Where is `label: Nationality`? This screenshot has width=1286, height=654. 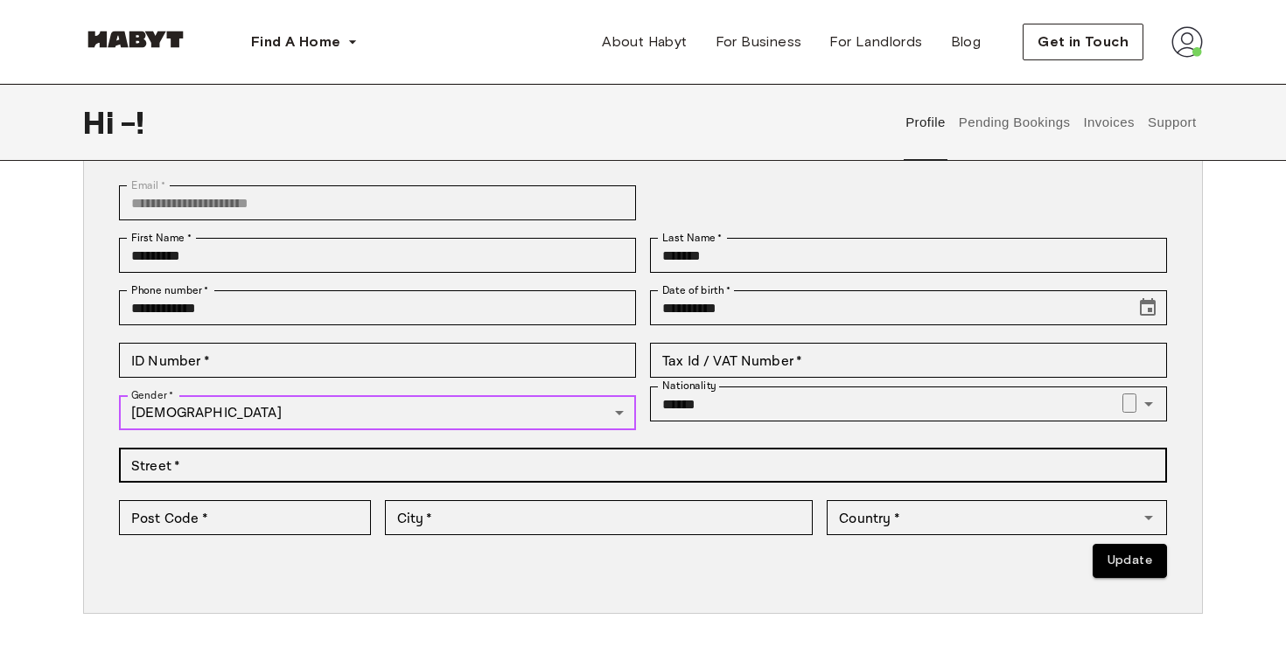
label: Nationality is located at coordinates (689, 386).